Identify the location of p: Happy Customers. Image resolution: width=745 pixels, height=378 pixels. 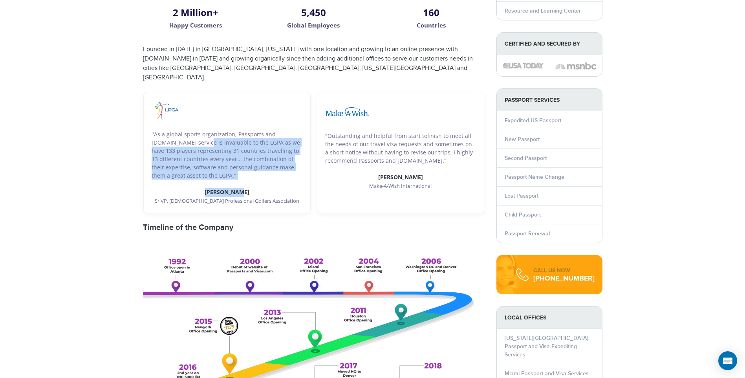
(196, 25).